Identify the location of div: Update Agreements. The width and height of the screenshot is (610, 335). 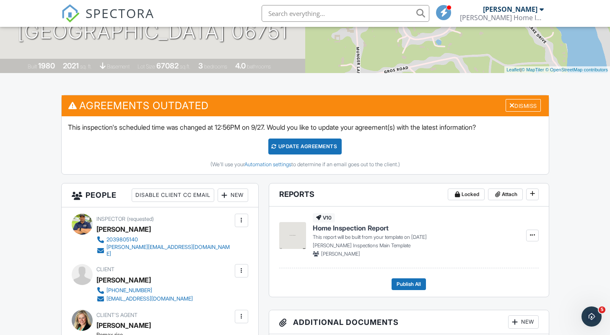
(305, 146).